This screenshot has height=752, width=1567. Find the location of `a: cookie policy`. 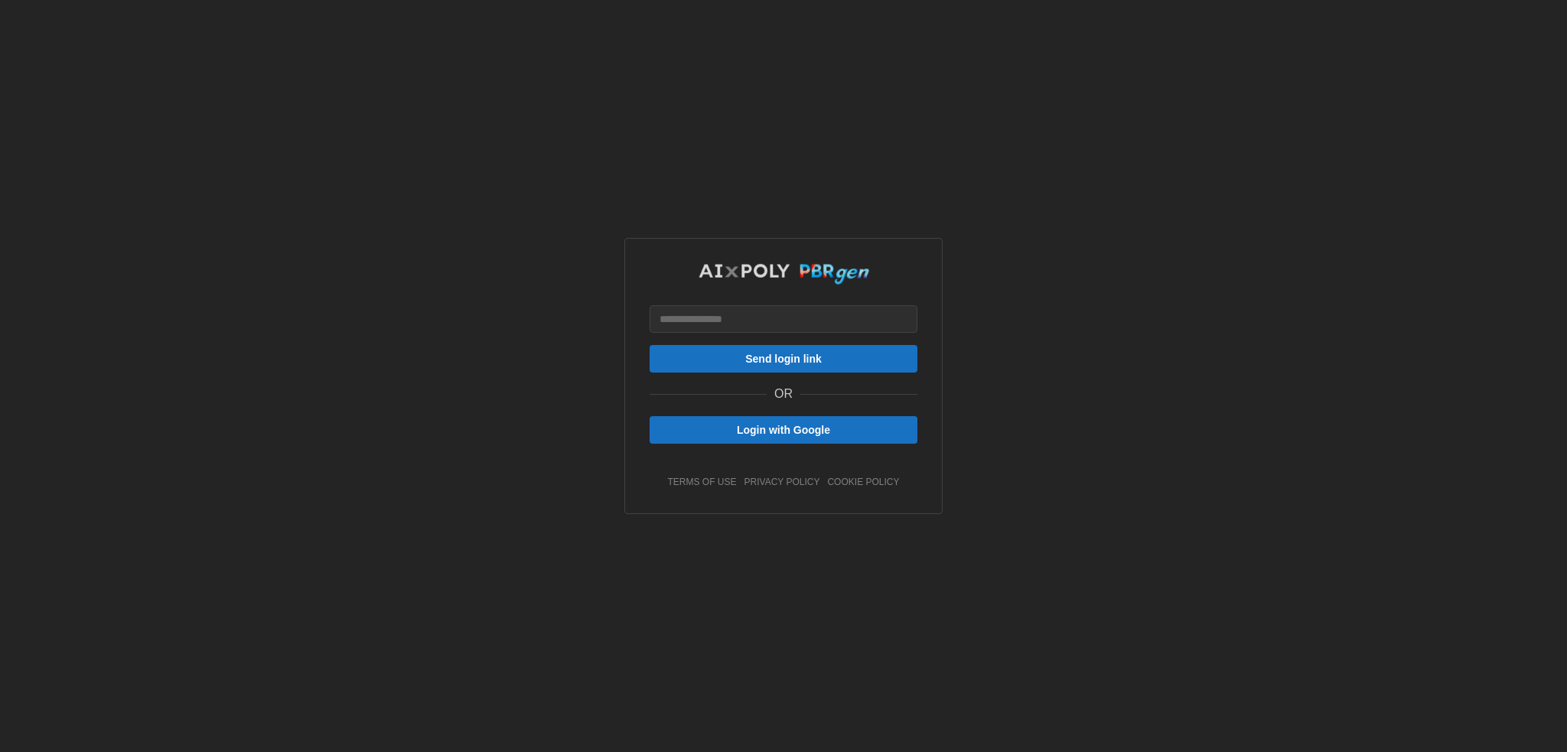

a: cookie policy is located at coordinates (863, 482).